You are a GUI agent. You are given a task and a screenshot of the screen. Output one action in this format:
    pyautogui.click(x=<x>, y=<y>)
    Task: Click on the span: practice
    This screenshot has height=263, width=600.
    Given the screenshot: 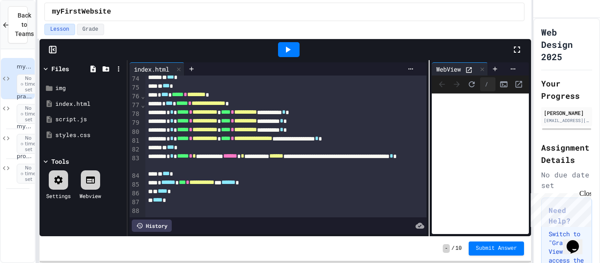 What is the action you would take?
    pyautogui.click(x=25, y=97)
    